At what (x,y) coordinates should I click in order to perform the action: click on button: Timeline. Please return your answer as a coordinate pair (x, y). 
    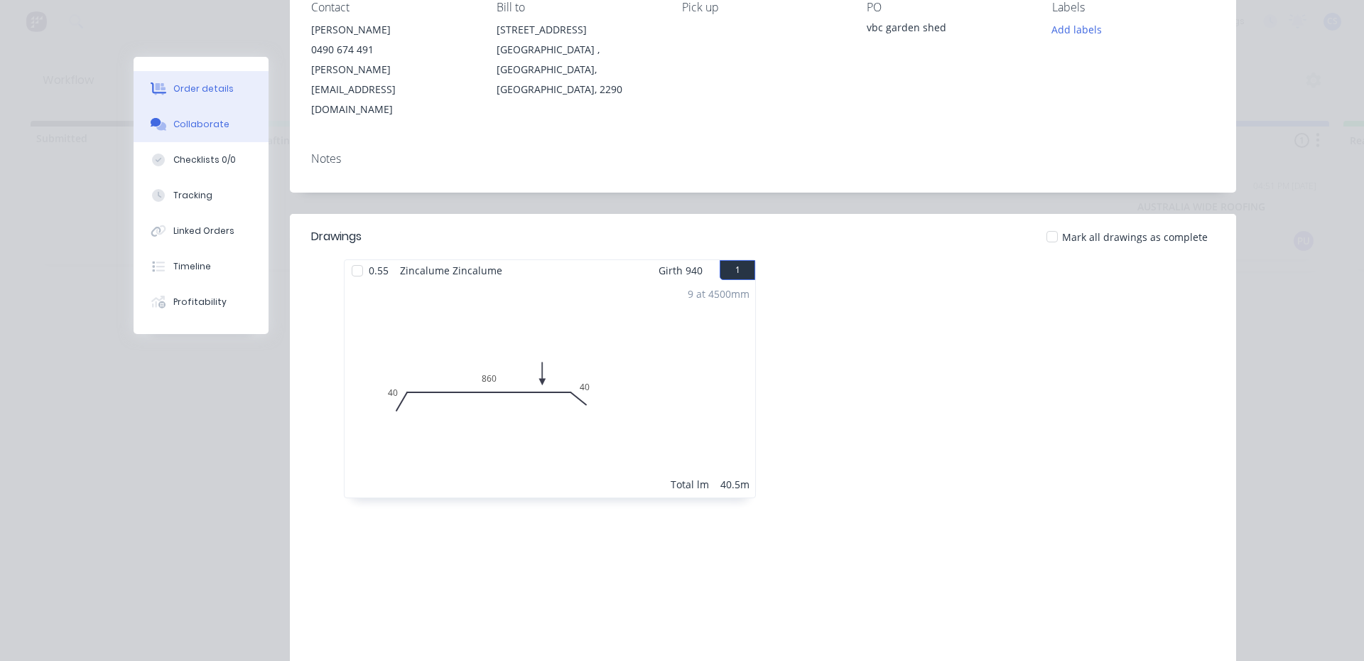
    Looking at the image, I should click on (201, 266).